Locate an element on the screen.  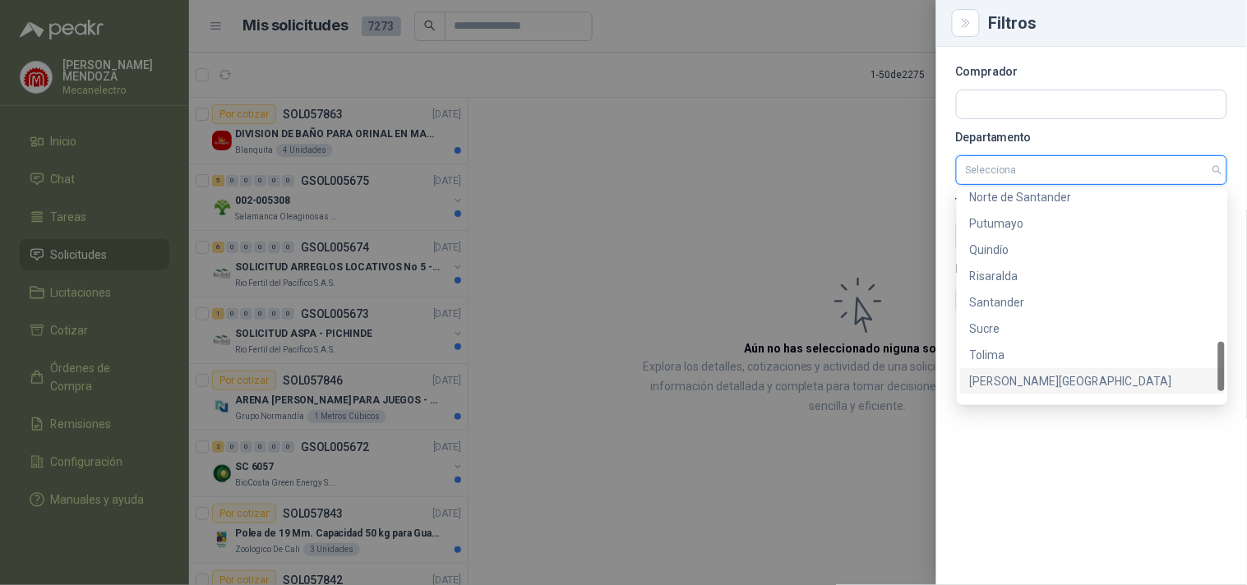
div: Norte de Santander is located at coordinates (1092, 197).